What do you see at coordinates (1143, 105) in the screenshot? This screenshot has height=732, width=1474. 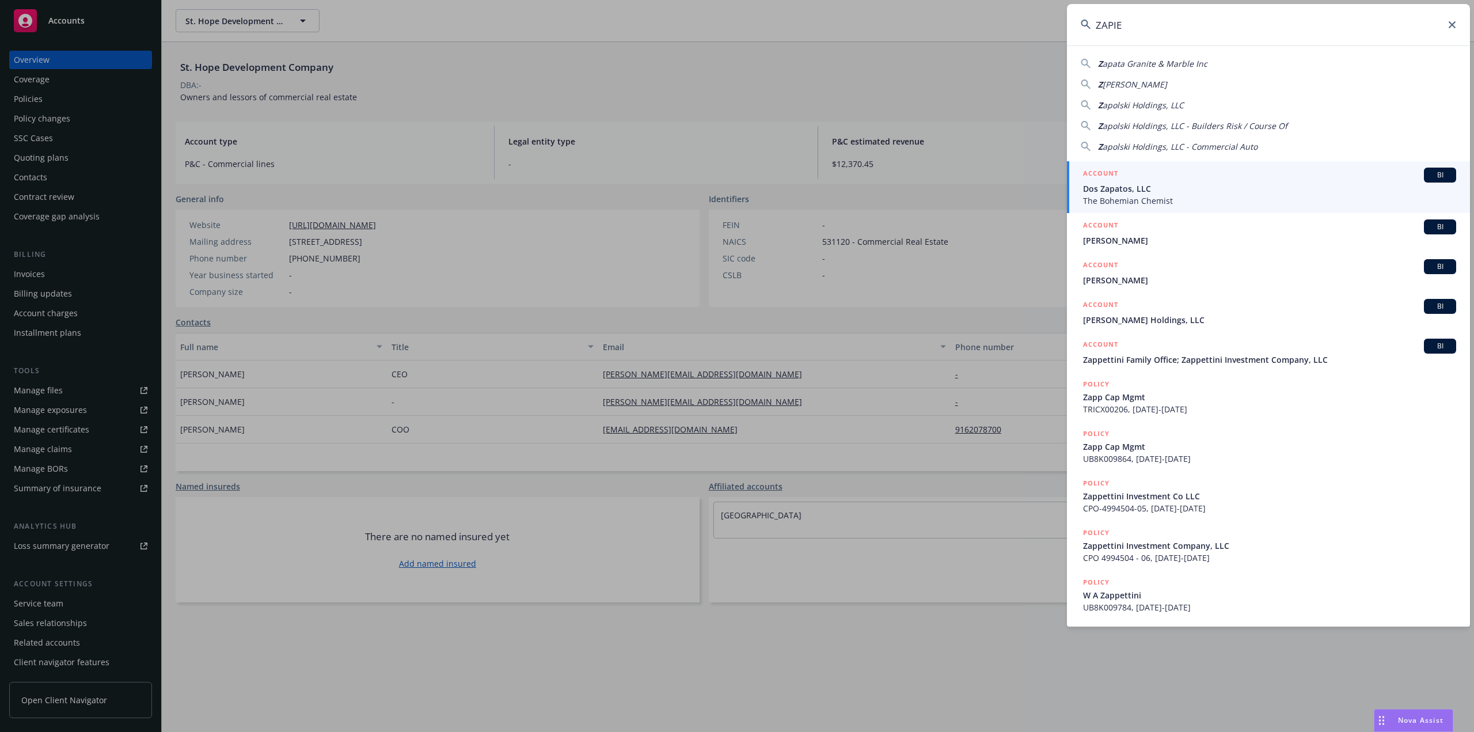 I see `span: apolski Holdings, LLC` at bounding box center [1143, 105].